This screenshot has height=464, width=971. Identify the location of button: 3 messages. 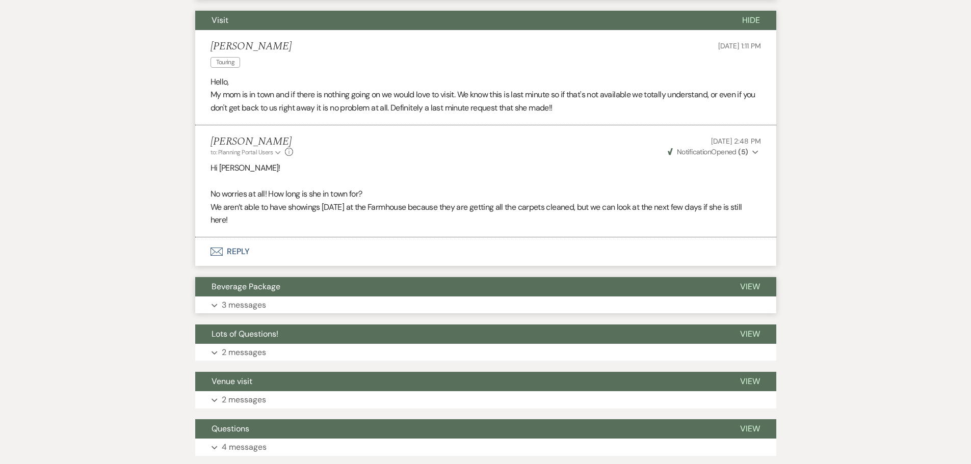
(486, 305).